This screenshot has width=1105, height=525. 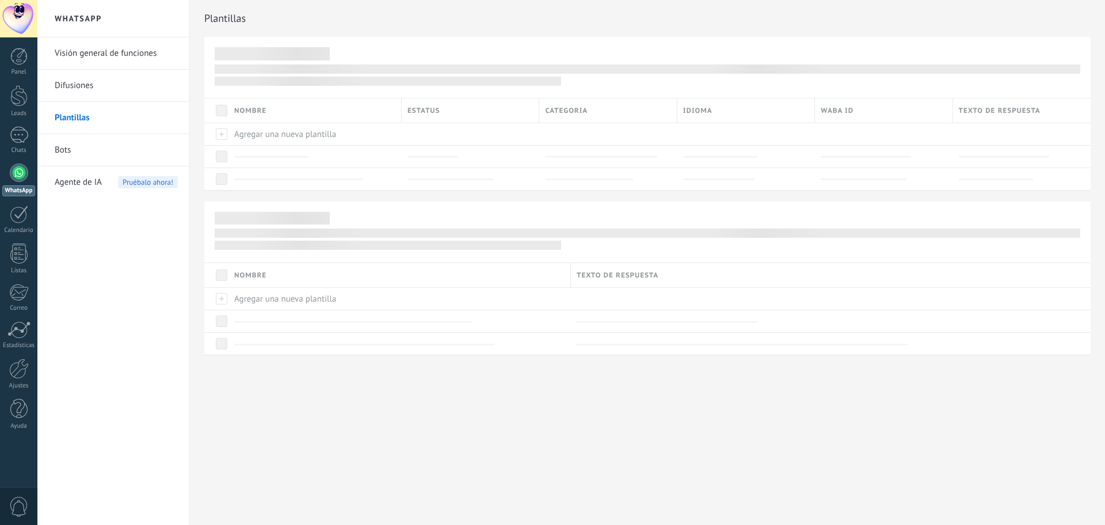 I want to click on a: Bots, so click(x=116, y=150).